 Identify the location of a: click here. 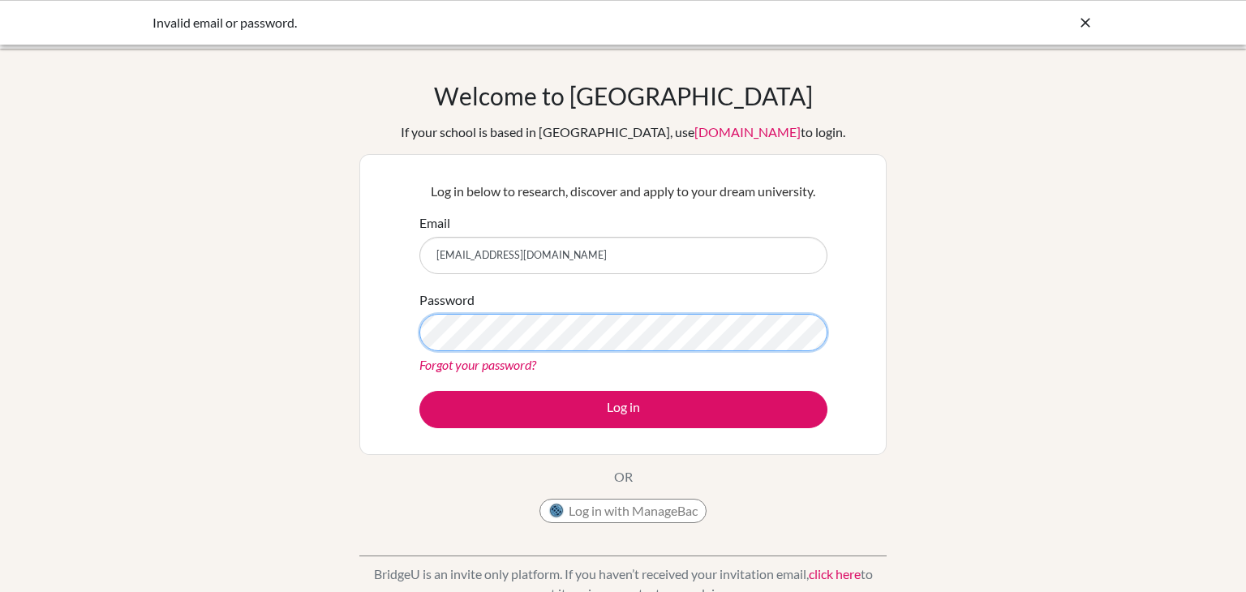
(835, 573).